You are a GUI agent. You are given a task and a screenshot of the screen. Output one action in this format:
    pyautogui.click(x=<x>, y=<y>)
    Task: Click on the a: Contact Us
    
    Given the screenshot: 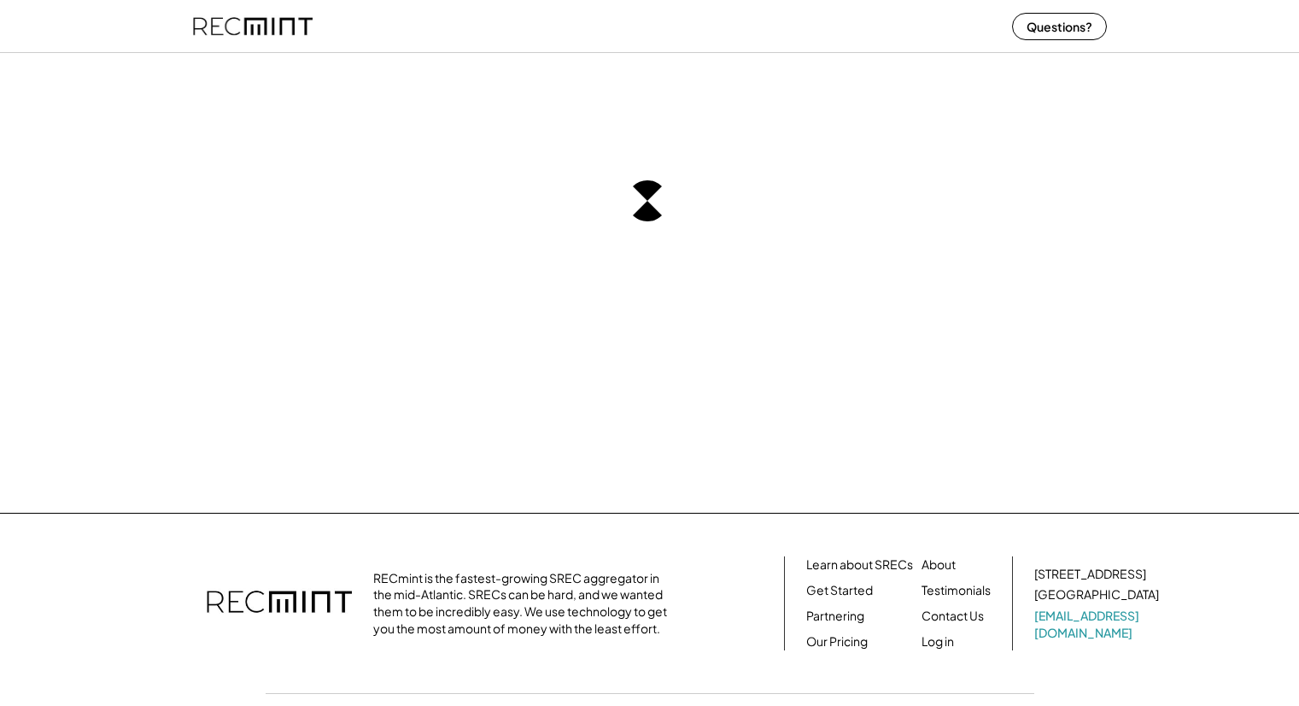 What is the action you would take?
    pyautogui.click(x=953, y=616)
    